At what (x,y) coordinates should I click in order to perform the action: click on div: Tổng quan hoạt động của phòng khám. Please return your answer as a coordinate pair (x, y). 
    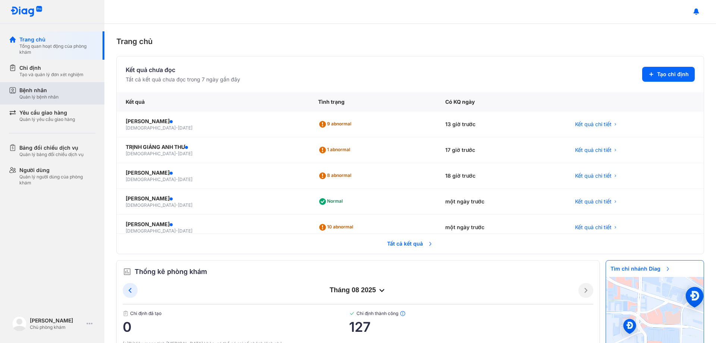
    Looking at the image, I should click on (57, 49).